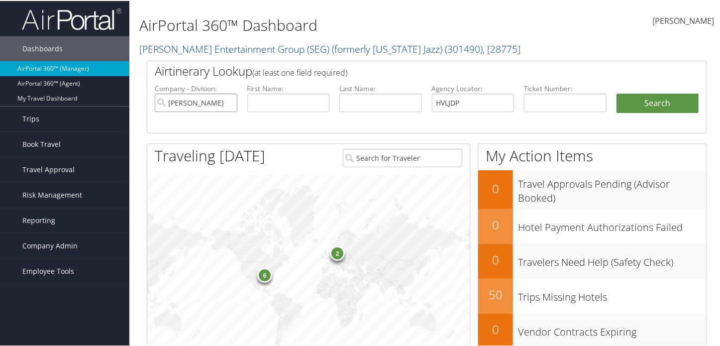 The height and width of the screenshot is (346, 720). What do you see at coordinates (593, 226) in the screenshot?
I see `a: 0Hotel Payment Authorizations Failed` at bounding box center [593, 226].